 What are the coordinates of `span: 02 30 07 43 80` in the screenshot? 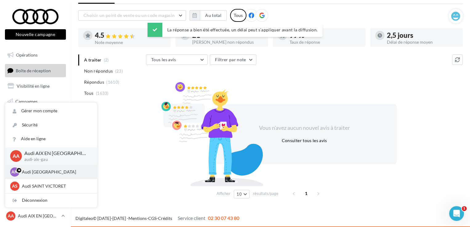 It's located at (224, 218).